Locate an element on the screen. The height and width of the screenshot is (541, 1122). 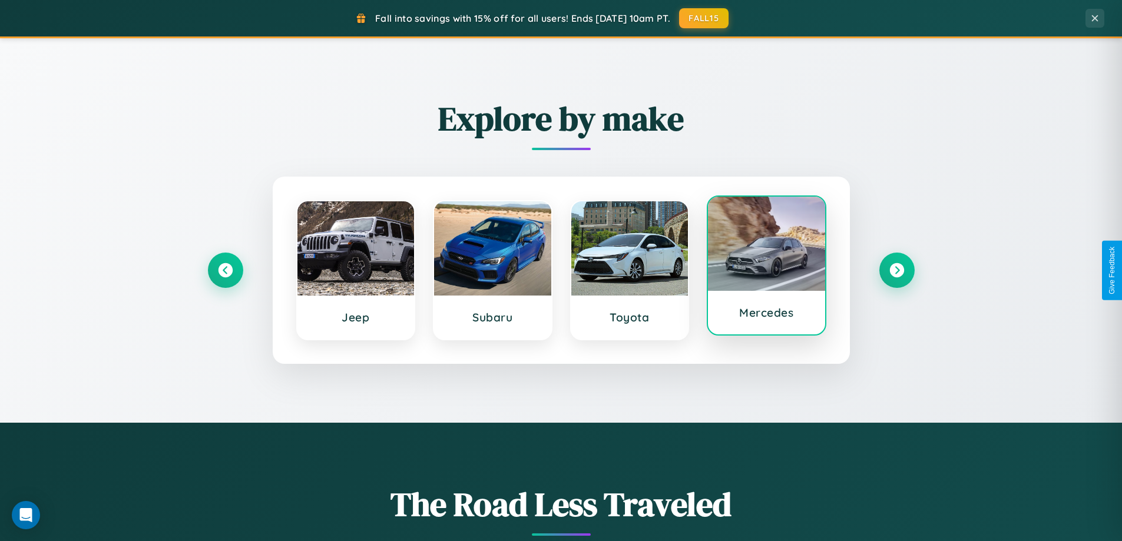
div: Give Feedback is located at coordinates (1112, 270).